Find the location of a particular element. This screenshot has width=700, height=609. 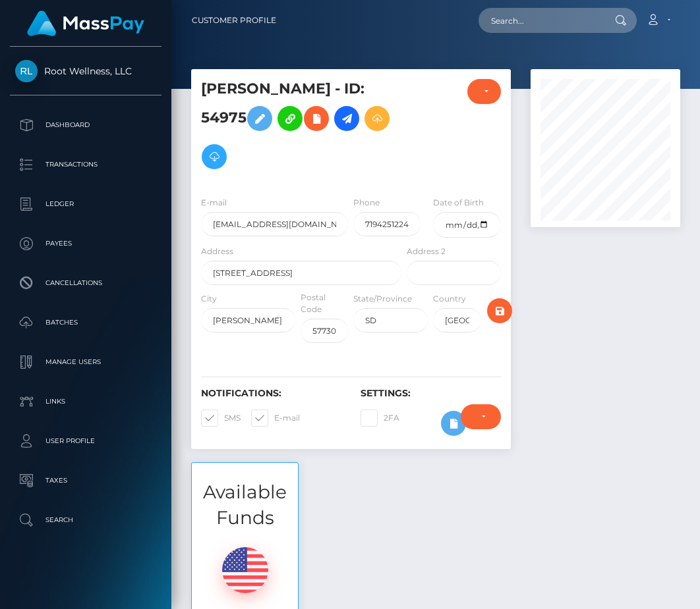

a: Taxes is located at coordinates (86, 481).